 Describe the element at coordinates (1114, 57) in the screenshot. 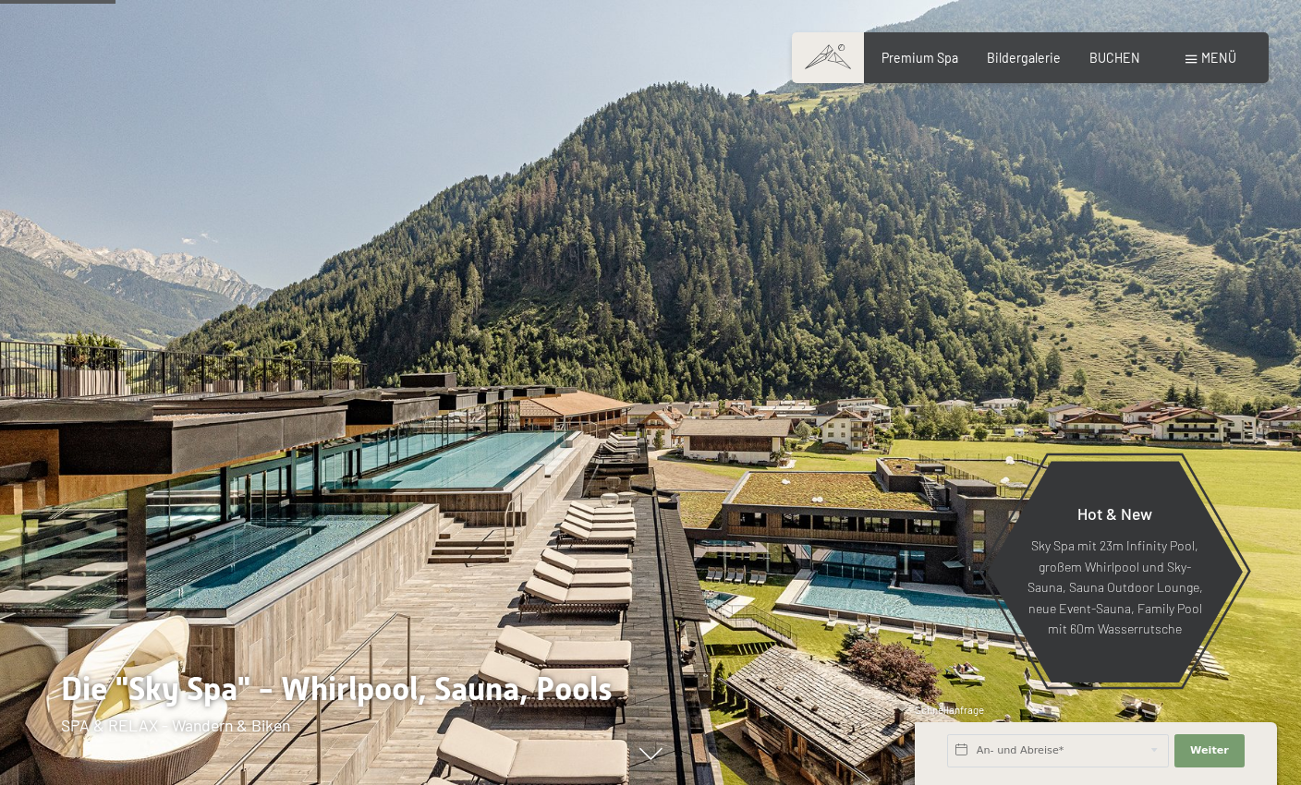

I see `a: BUCHEN` at that location.